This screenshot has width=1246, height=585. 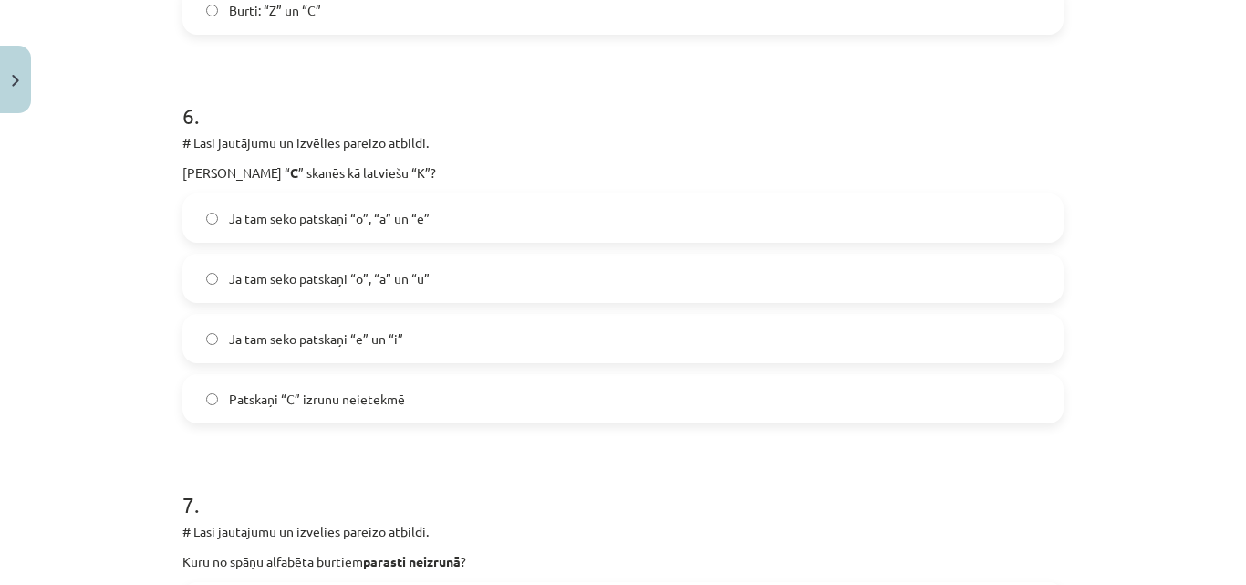 What do you see at coordinates (212, 278) in the screenshot?
I see `input: Ja tam seko patskaņi “o”, “a” un “u”` at bounding box center [212, 278].